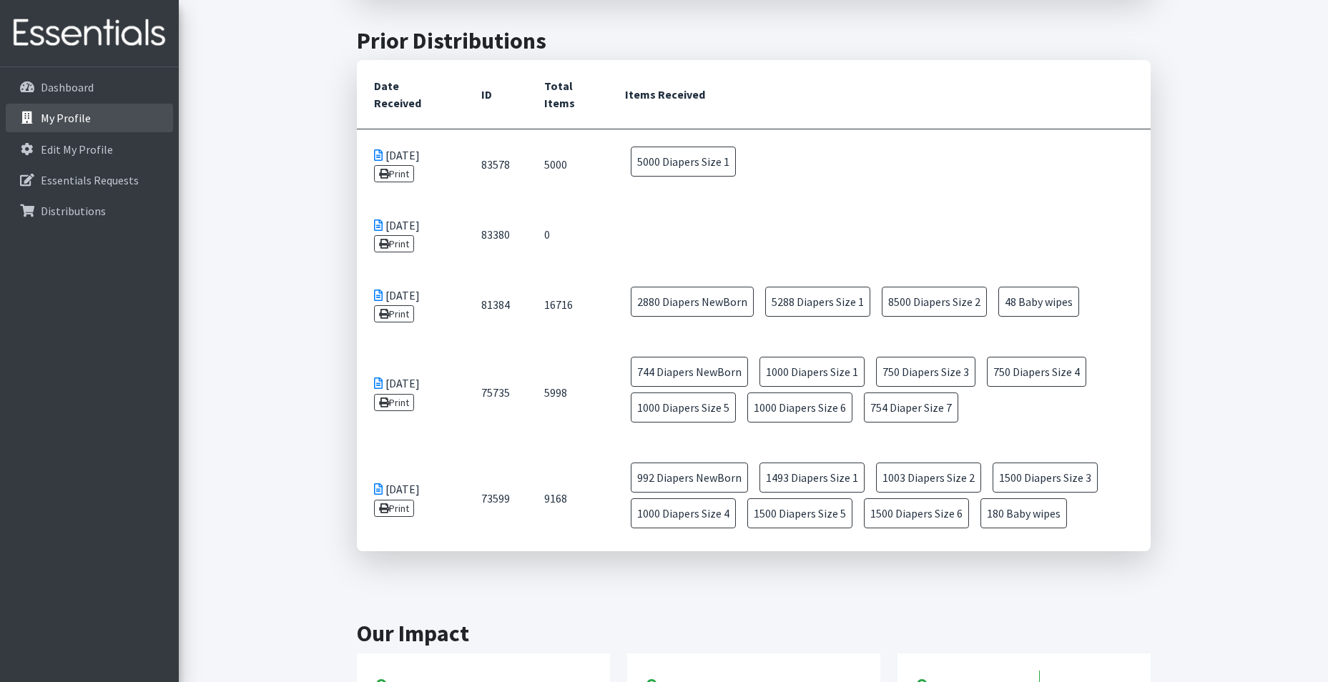  Describe the element at coordinates (934, 302) in the screenshot. I see `span: 8500 Diapers Size 2` at that location.